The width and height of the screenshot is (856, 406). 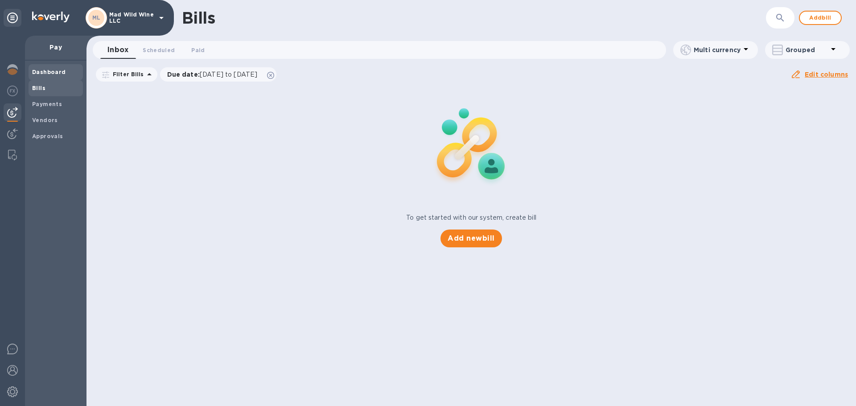 What do you see at coordinates (471, 218) in the screenshot?
I see `p: To get started with our system, create bill` at bounding box center [471, 218].